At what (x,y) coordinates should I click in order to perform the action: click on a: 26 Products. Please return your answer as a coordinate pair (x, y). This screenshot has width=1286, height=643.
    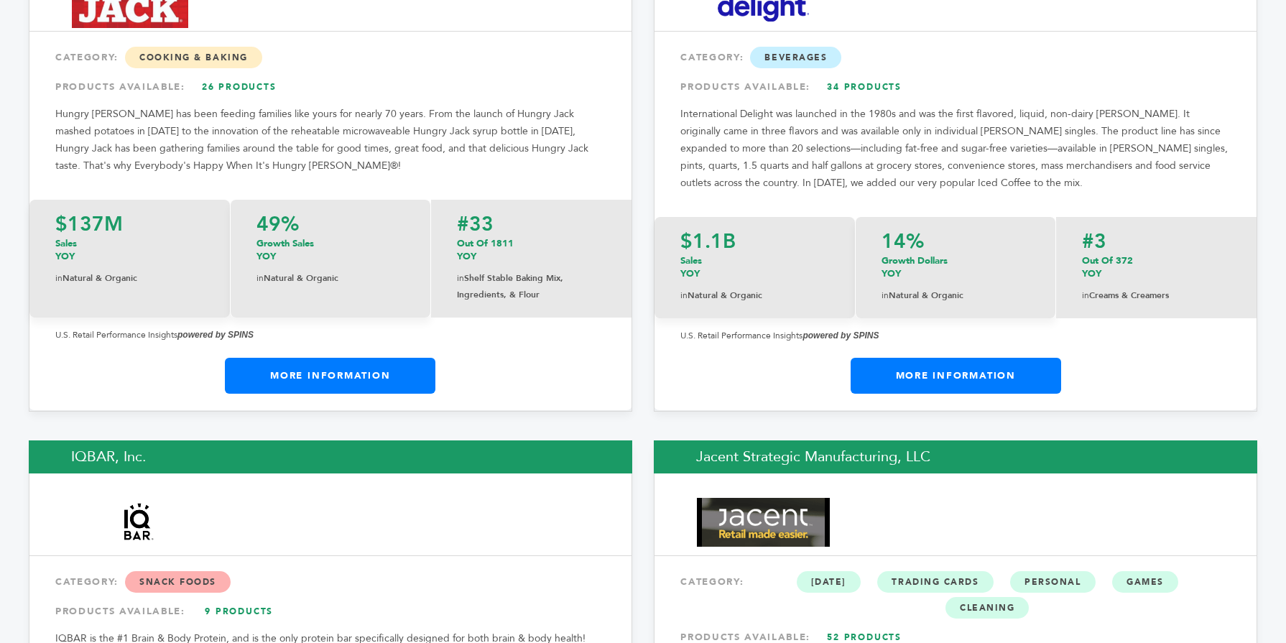
    Looking at the image, I should click on (239, 87).